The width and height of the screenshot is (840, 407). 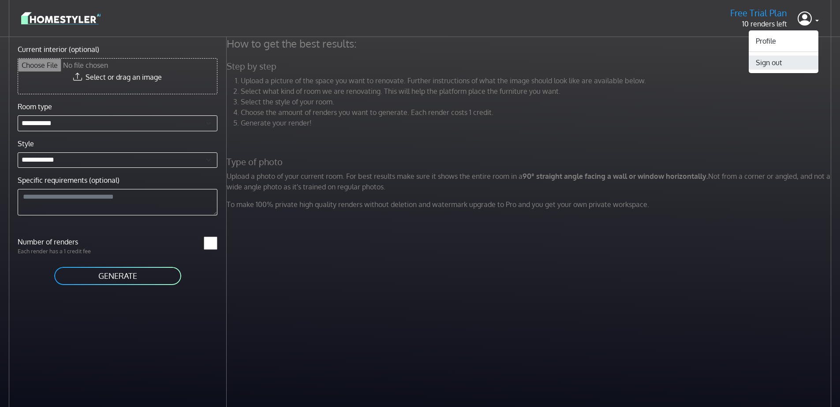 I want to click on h4: How to get the best results:, so click(x=530, y=44).